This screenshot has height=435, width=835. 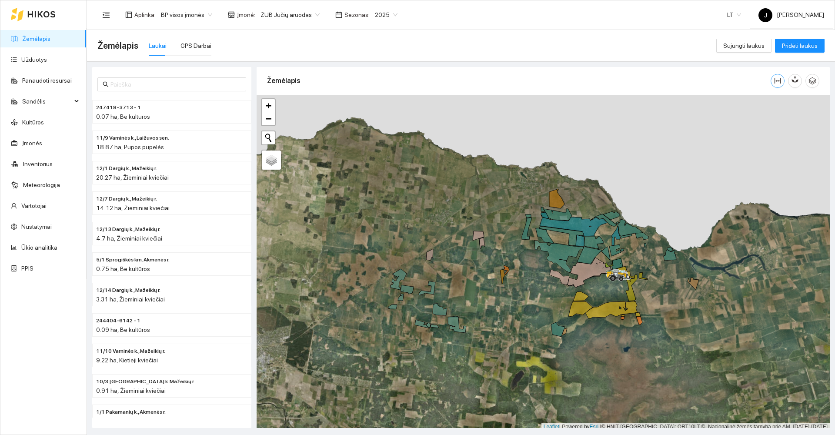 What do you see at coordinates (145, 382) in the screenshot?
I see `span: 10/3 Kalniškių k. Mažeikių r.` at bounding box center [145, 382].